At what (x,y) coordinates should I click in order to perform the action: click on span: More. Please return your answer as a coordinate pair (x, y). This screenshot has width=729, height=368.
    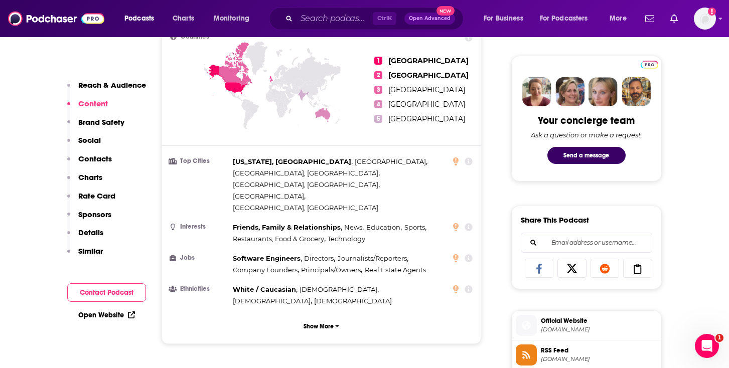
    Looking at the image, I should click on (618, 19).